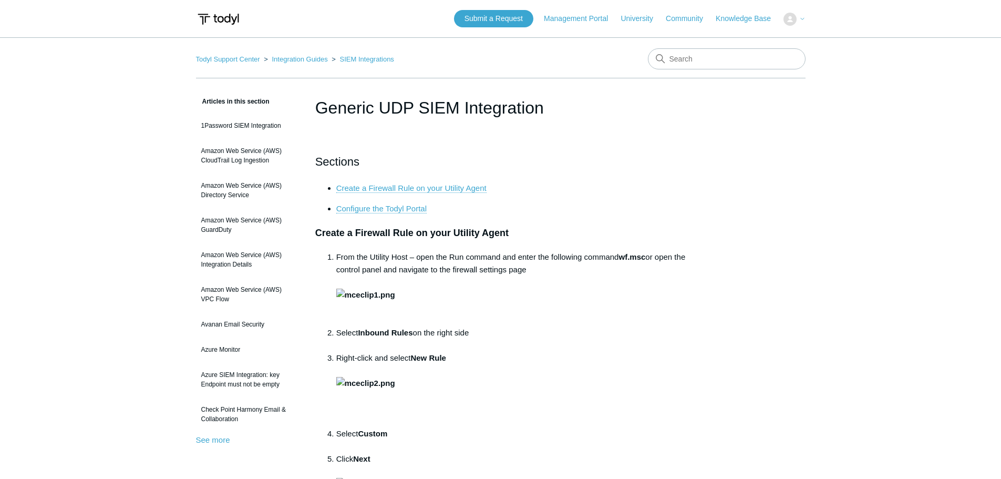 The image size is (1001, 479). What do you see at coordinates (511, 440) in the screenshot?
I see `li: Select` at bounding box center [511, 440].